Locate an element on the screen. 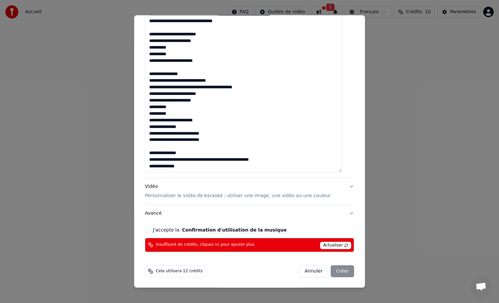 This screenshot has width=499, height=303. button: J'accepte la is located at coordinates (235, 230).